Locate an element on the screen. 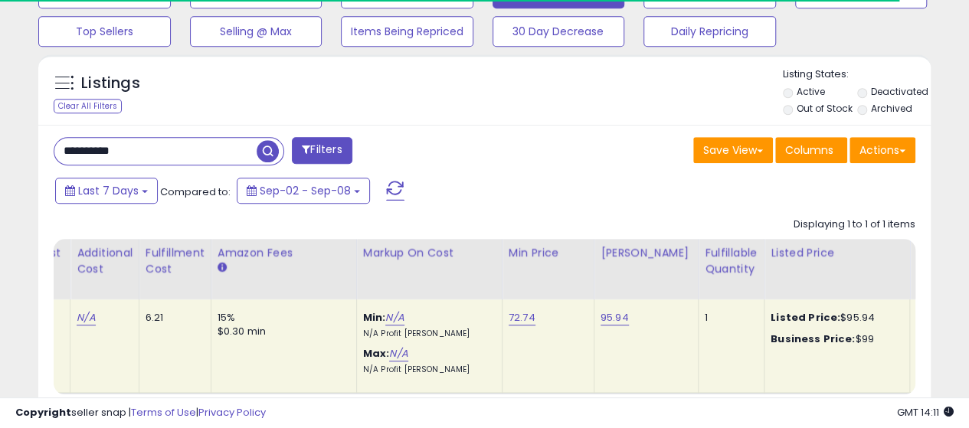 Image resolution: width=969 pixels, height=428 pixels. div: Displaying 1 to 1 of 1 items is located at coordinates (854, 224).